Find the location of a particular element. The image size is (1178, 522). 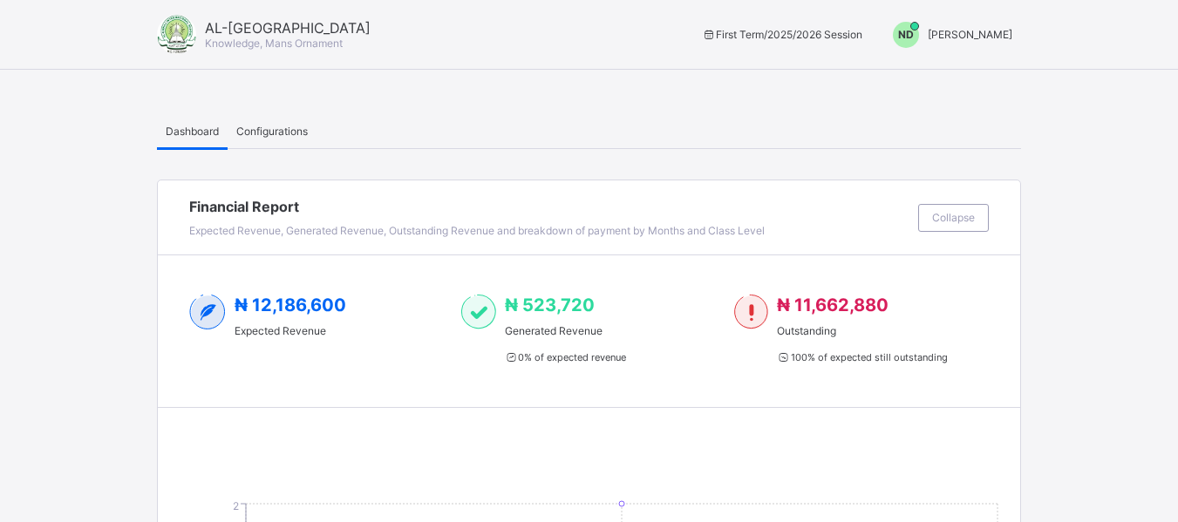

span: Financial Report is located at coordinates (549, 207).